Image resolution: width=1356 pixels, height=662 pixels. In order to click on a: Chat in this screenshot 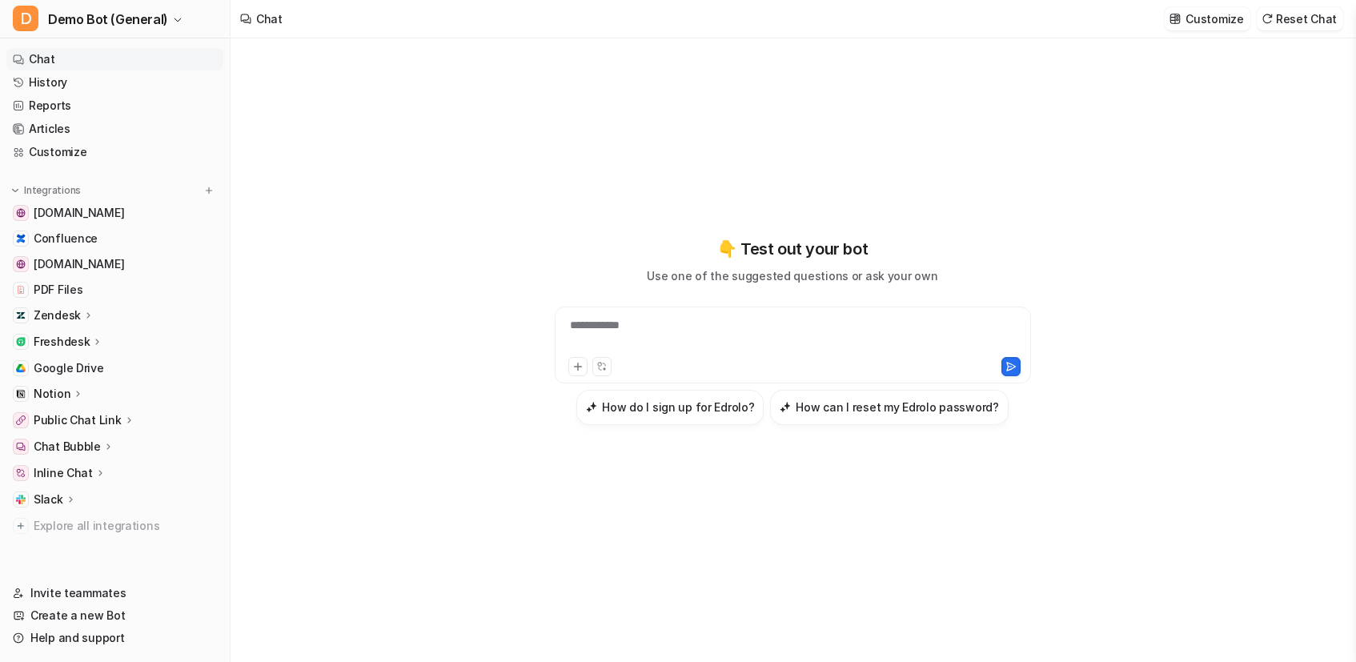, I will do `click(114, 59)`.